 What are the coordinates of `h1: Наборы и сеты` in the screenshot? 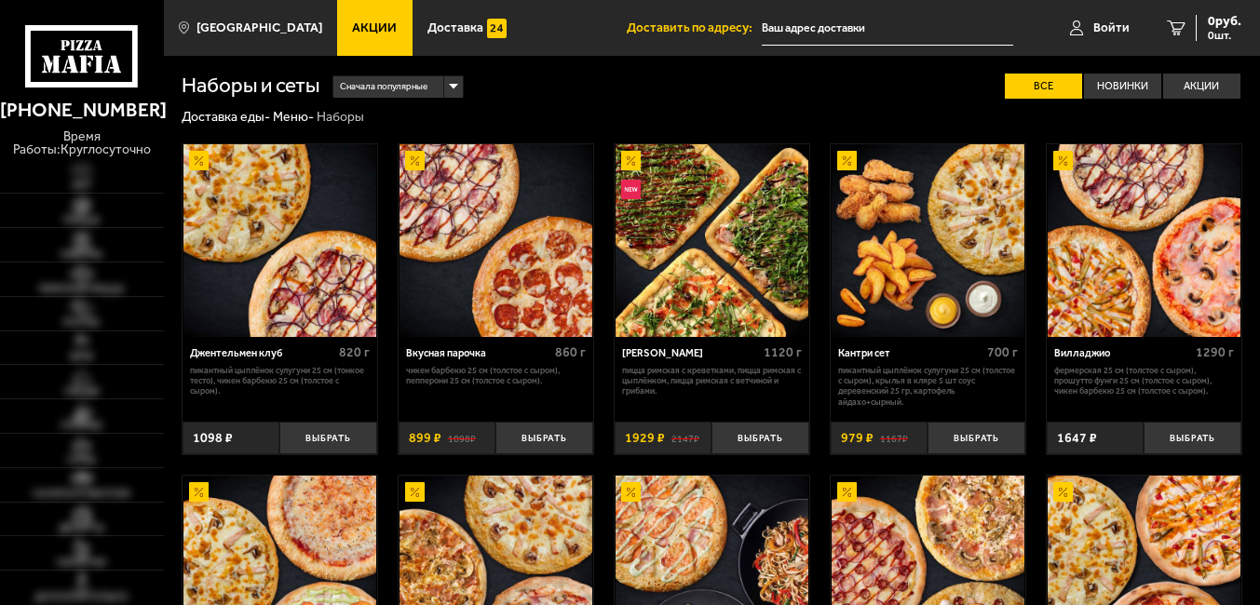 It's located at (251, 86).